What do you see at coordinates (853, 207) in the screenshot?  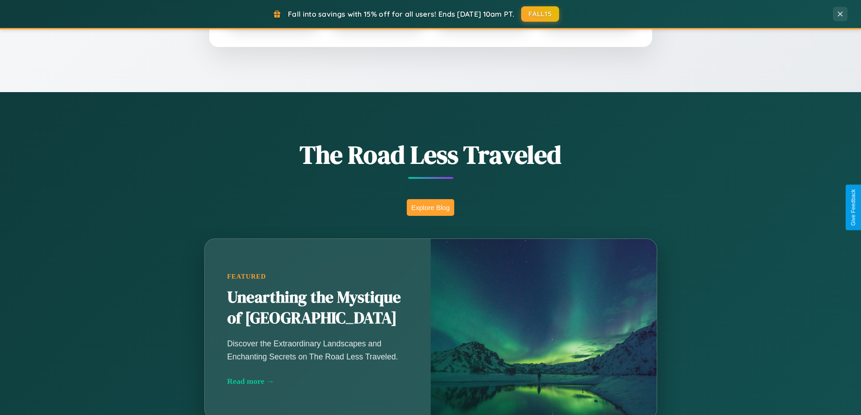 I see `div: Give Feedback` at bounding box center [853, 207].